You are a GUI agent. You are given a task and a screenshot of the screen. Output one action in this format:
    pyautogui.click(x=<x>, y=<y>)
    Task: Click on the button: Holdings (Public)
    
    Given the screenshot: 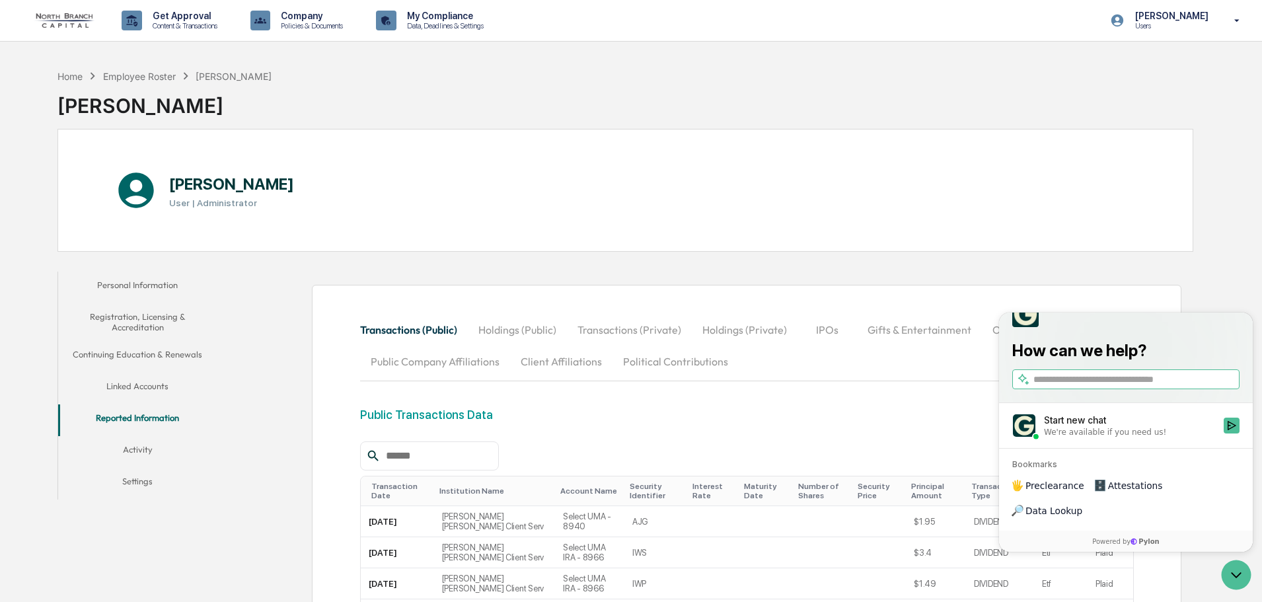 What is the action you would take?
    pyautogui.click(x=517, y=330)
    